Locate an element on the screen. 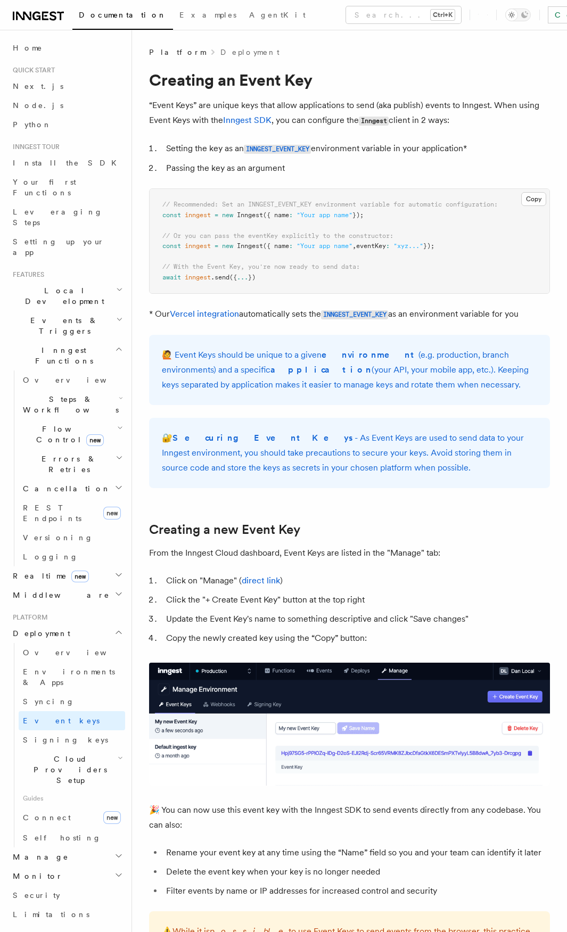  p: * Our automatically sets the as an environment variable for you is located at coordinates (349, 314).